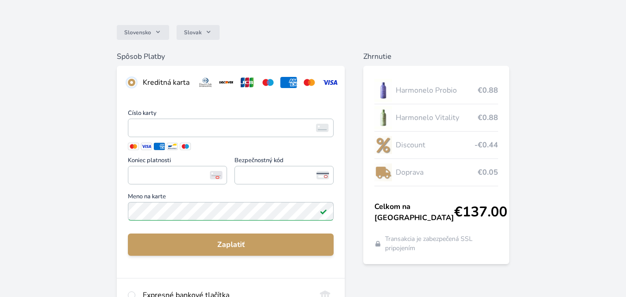 Image resolution: width=626 pixels, height=297 pixels. What do you see at coordinates (284, 162) in the screenshot?
I see `span: Bezpečnostný kód` at bounding box center [284, 162].